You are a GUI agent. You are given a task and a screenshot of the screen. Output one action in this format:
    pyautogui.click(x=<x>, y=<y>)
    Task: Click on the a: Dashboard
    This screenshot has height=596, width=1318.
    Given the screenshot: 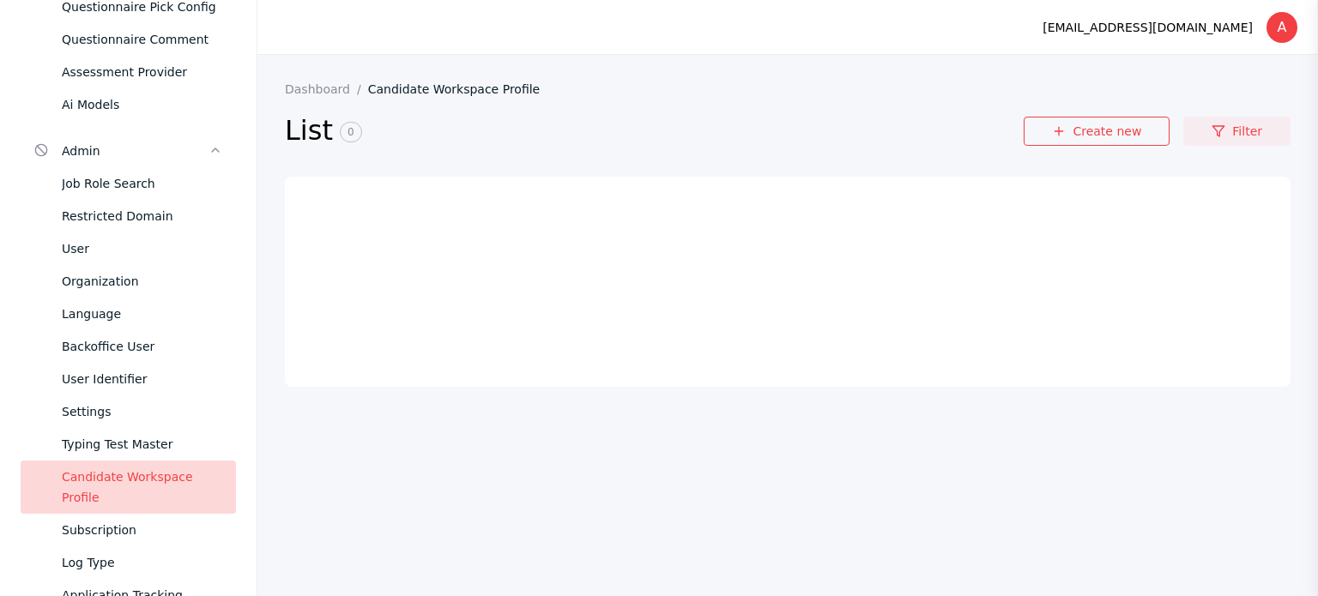 What is the action you would take?
    pyautogui.click(x=326, y=89)
    